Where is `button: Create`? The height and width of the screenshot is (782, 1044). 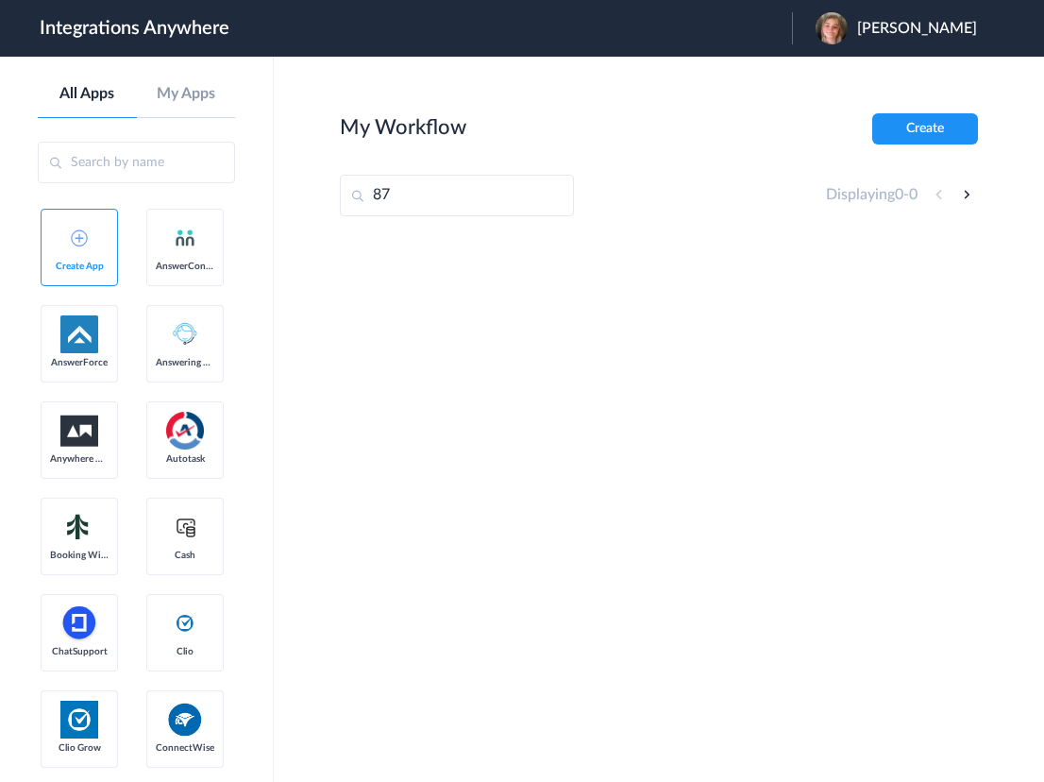
button: Create is located at coordinates (925, 128).